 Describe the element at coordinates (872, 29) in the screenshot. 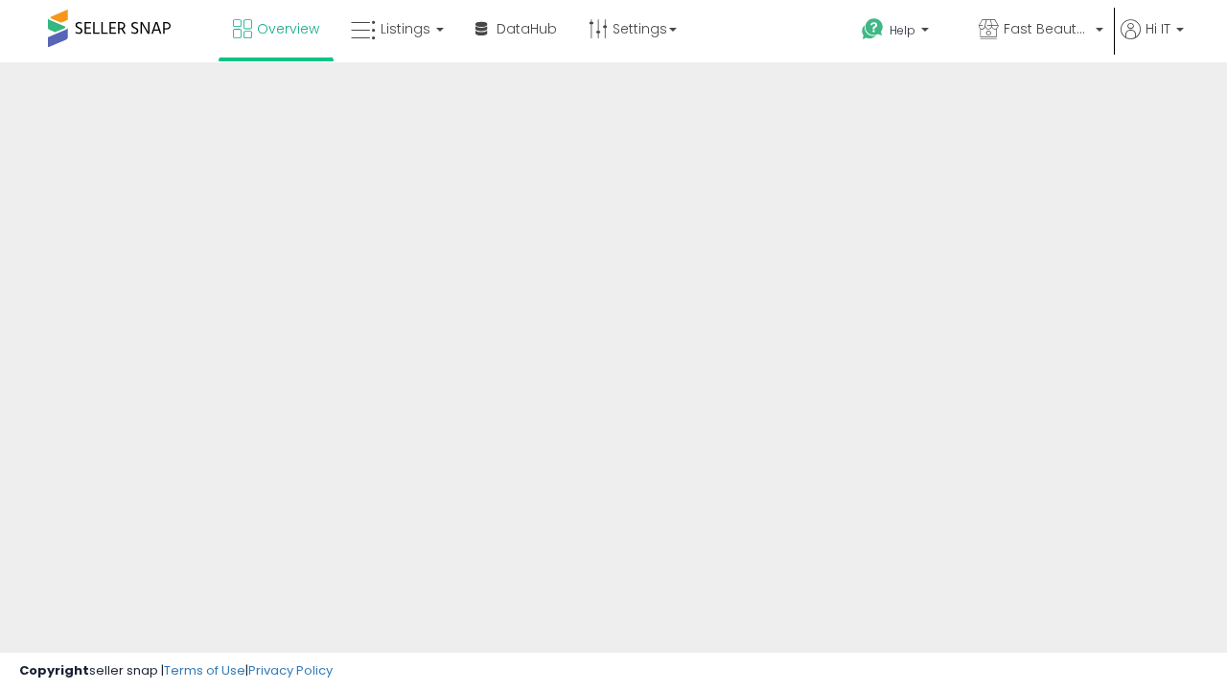

I see `i: Get Help` at that location.